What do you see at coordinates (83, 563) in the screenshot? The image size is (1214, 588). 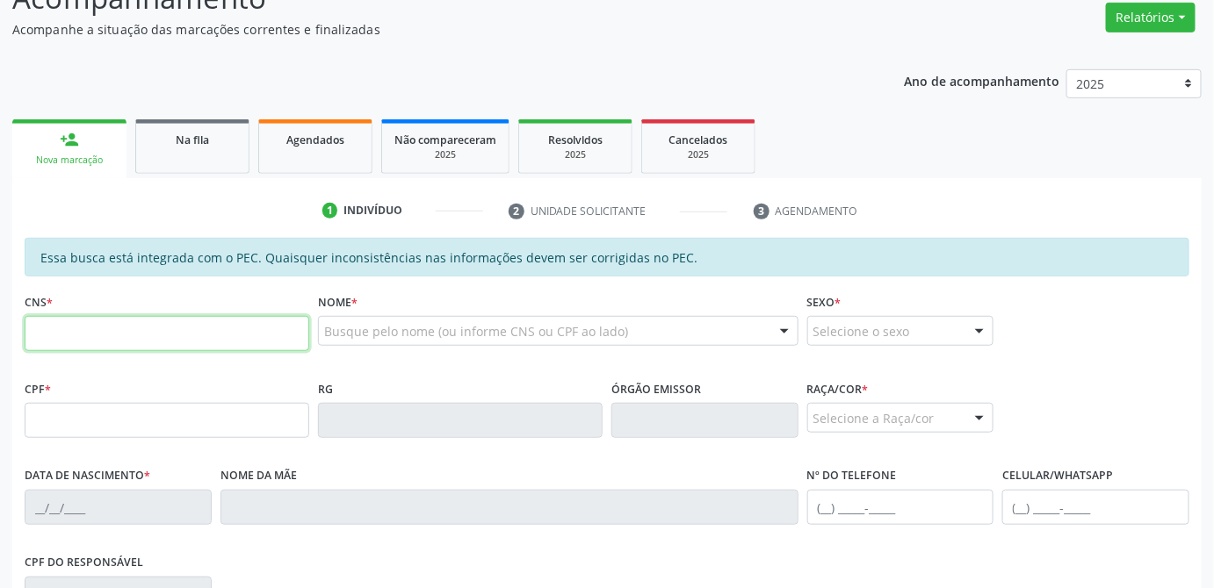 I see `label: CPF do responsável` at bounding box center [83, 563].